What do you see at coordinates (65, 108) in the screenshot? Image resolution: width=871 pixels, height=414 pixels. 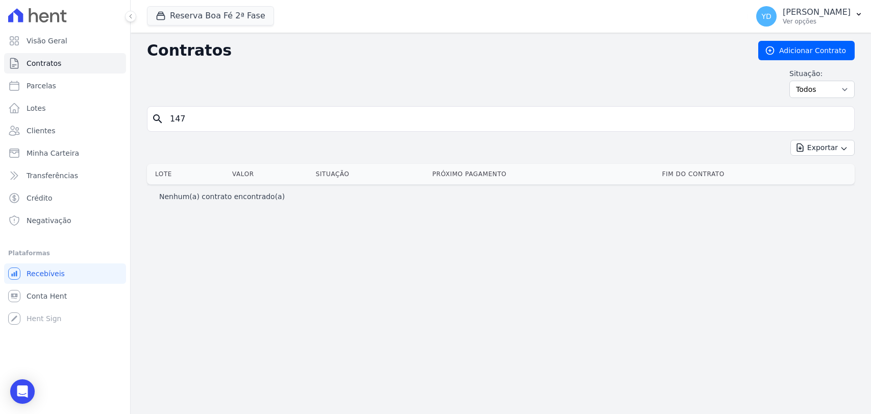 I see `a: Lotes` at bounding box center [65, 108].